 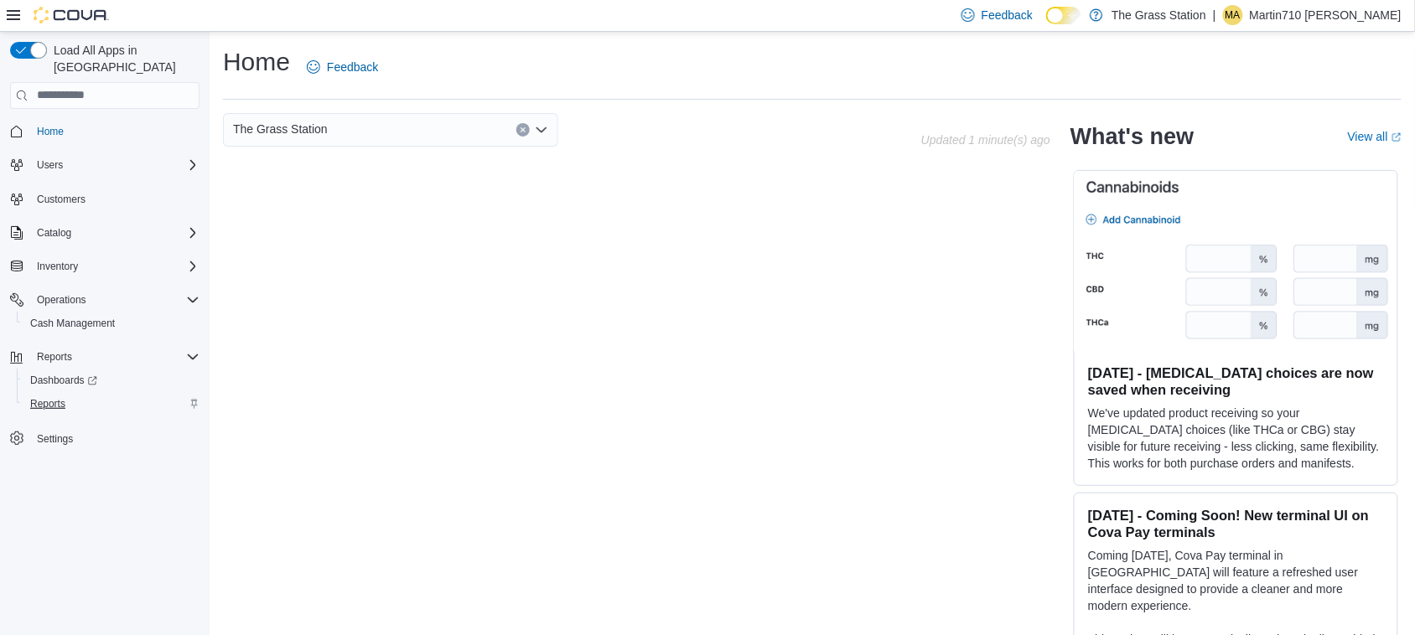 What do you see at coordinates (1046, 24) in the screenshot?
I see `span: Dark Mode` at bounding box center [1046, 24].